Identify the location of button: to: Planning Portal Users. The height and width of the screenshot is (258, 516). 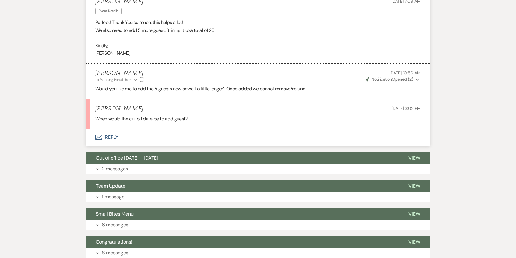
(117, 80).